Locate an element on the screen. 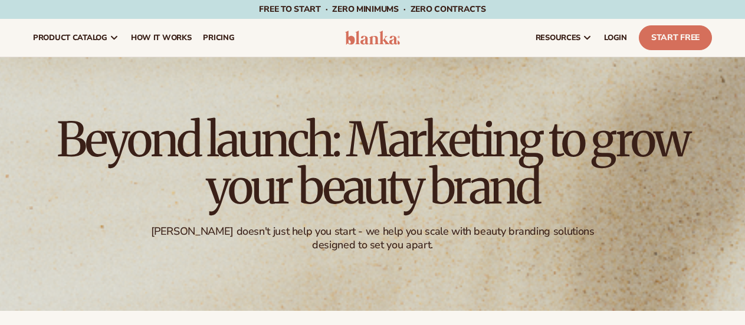 This screenshot has width=745, height=325. a: product catalog is located at coordinates (76, 38).